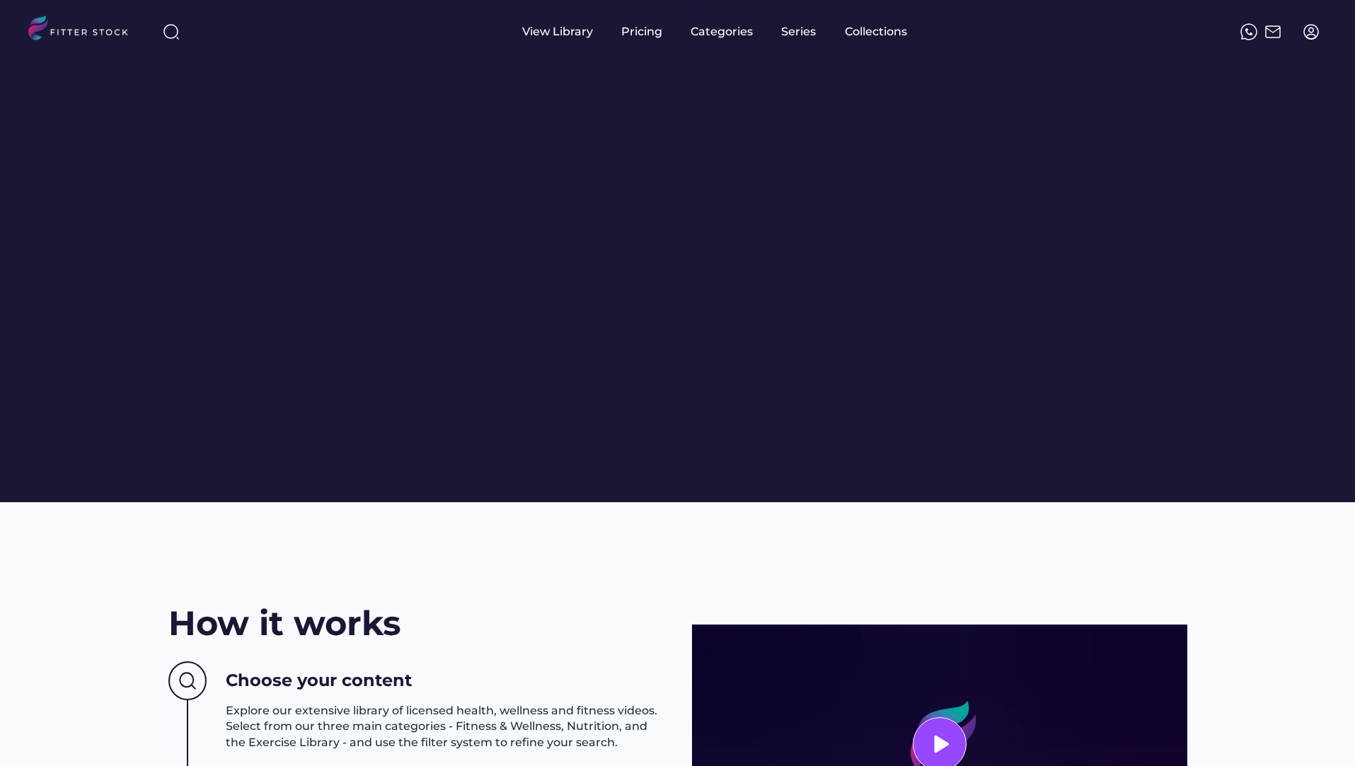 The height and width of the screenshot is (766, 1355). Describe the element at coordinates (642, 32) in the screenshot. I see `div: Pricing` at that location.